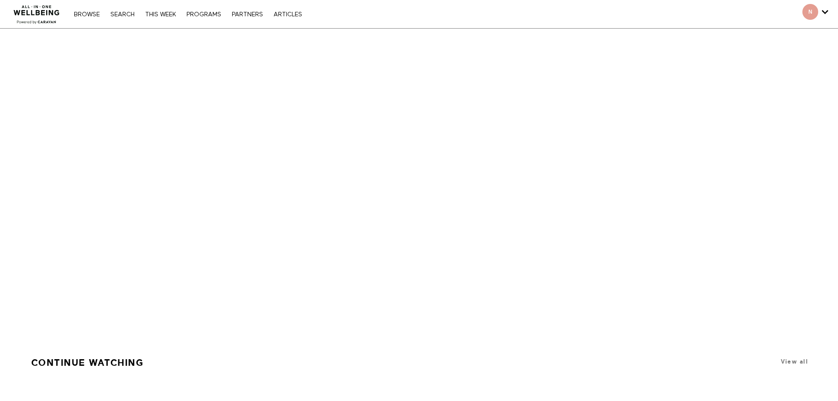  I want to click on a: Continue Watching, so click(88, 363).